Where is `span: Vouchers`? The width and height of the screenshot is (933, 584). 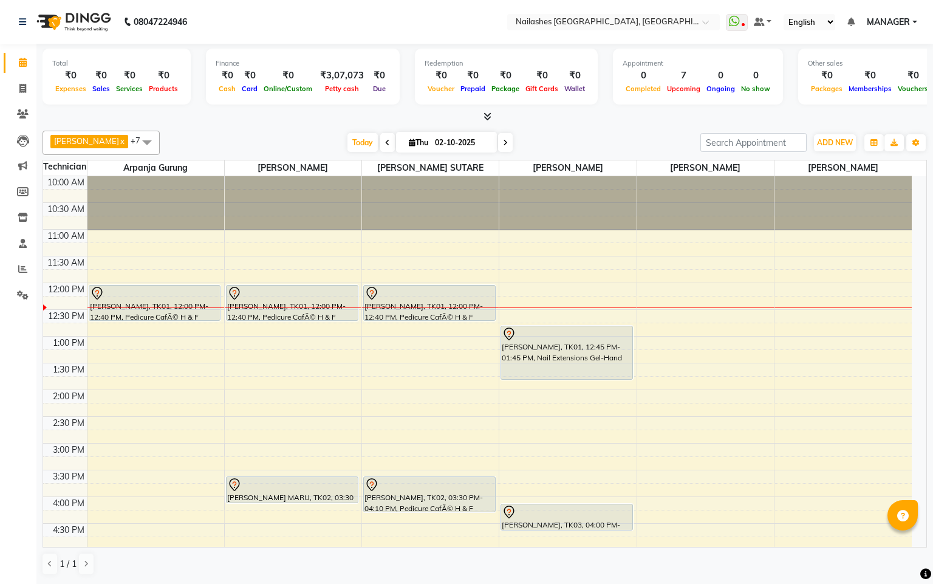
span: Vouchers is located at coordinates (913, 89).